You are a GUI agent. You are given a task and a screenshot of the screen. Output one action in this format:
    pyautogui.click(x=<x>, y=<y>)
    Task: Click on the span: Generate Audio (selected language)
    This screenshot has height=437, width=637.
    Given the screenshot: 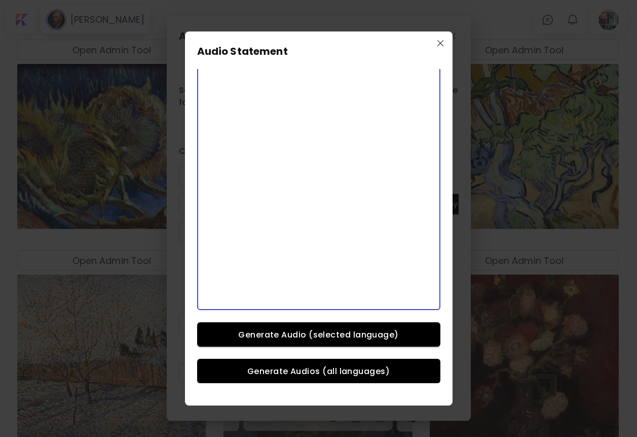 What is the action you would take?
    pyautogui.click(x=319, y=334)
    